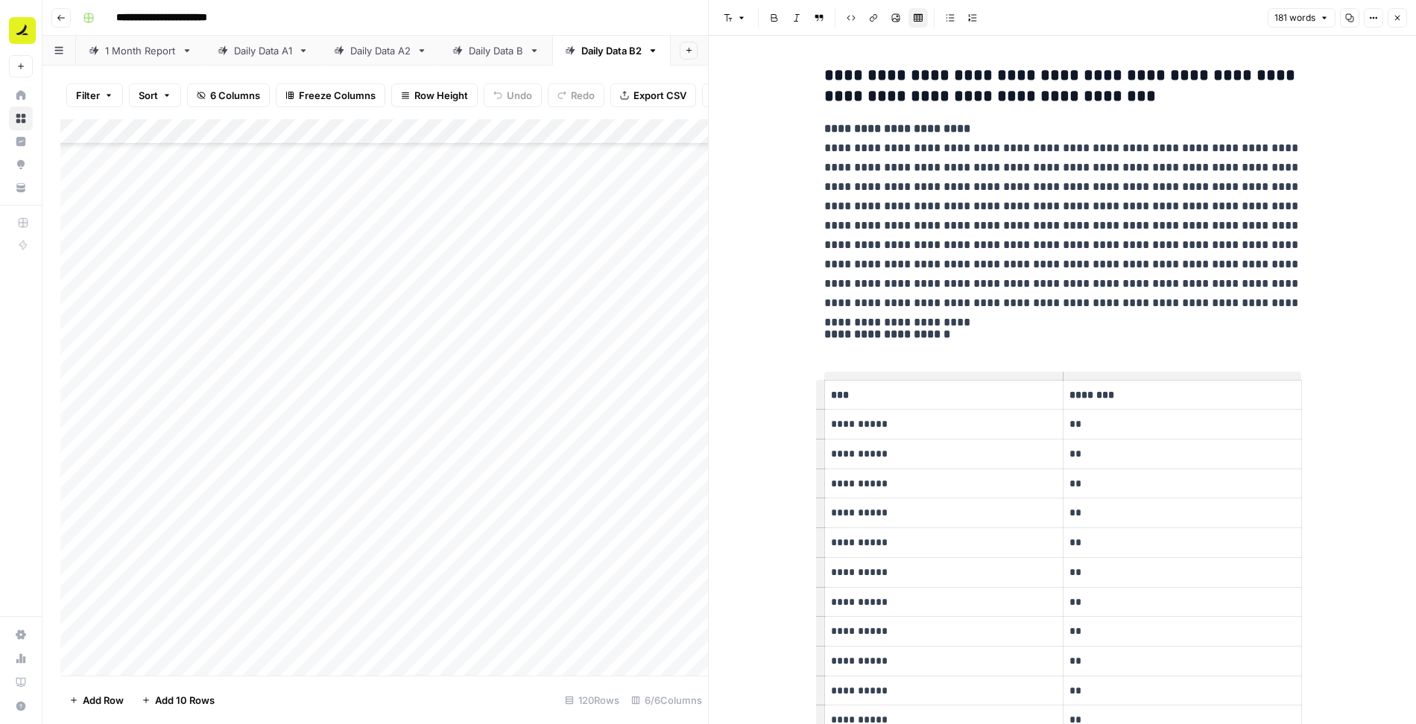 Image resolution: width=1416 pixels, height=724 pixels. What do you see at coordinates (519, 95) in the screenshot?
I see `span: Undo` at bounding box center [519, 95].